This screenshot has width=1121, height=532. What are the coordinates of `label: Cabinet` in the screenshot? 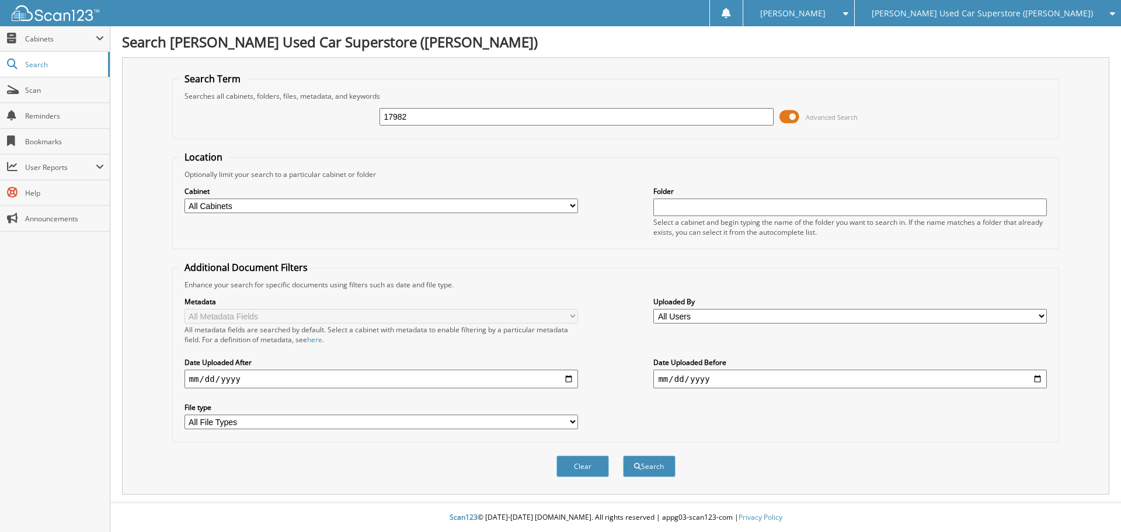 It's located at (381, 191).